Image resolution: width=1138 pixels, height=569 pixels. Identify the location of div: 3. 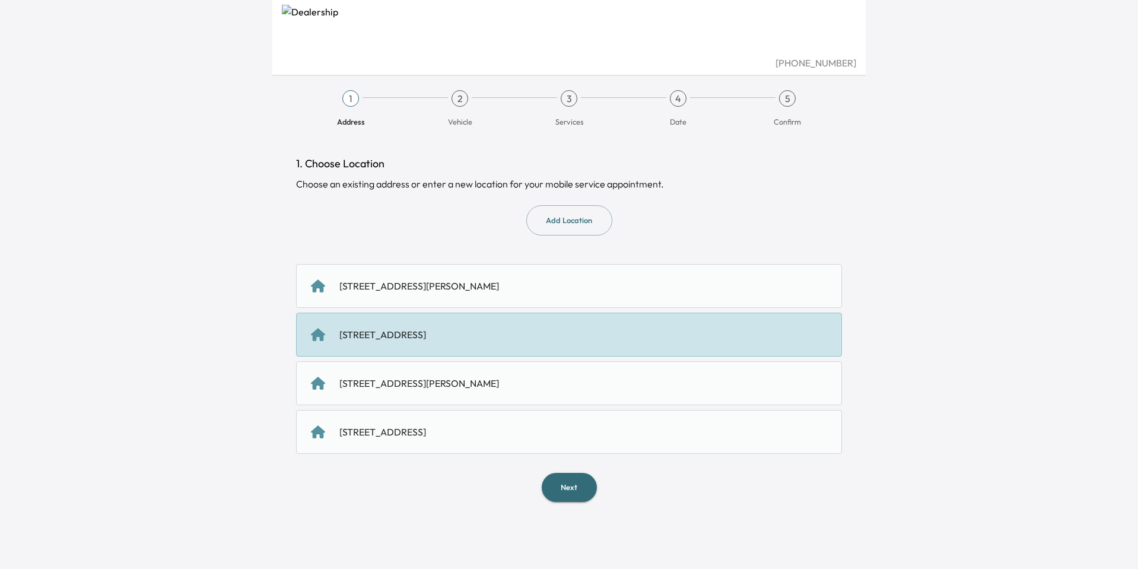
(569, 98).